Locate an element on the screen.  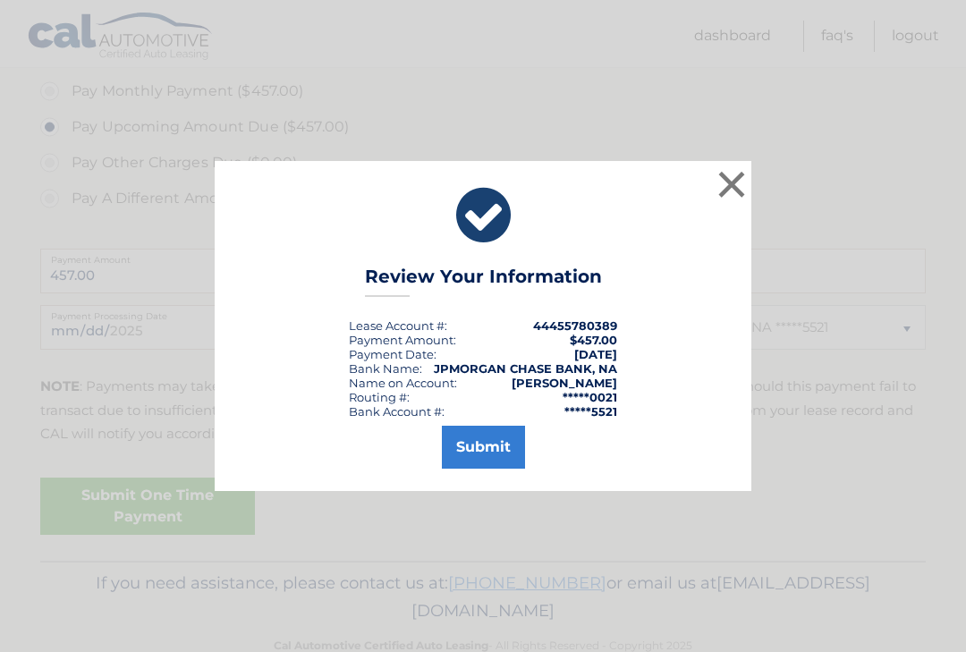
h3: Review Your Information is located at coordinates (483, 281).